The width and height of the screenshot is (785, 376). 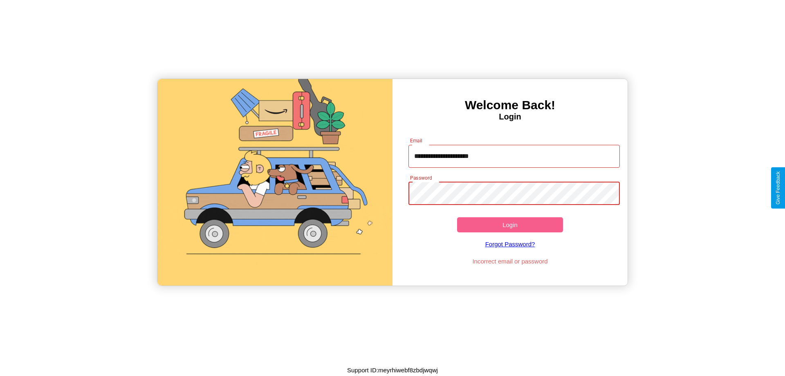 What do you see at coordinates (275, 182) in the screenshot?
I see `img: gif` at bounding box center [275, 182].